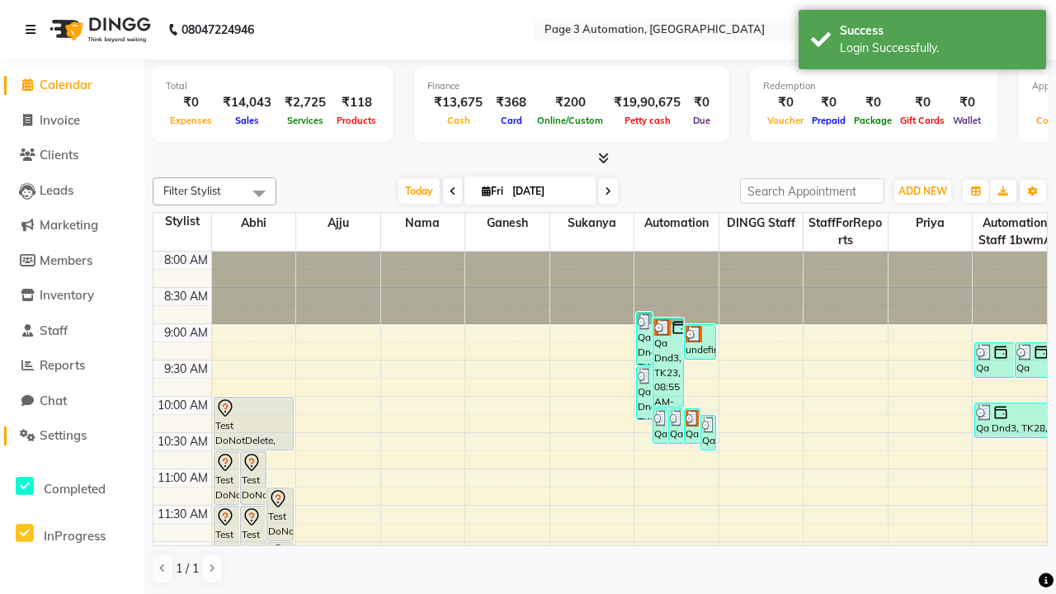 The height and width of the screenshot is (594, 1056). What do you see at coordinates (72, 436) in the screenshot?
I see `a: Settings` at bounding box center [72, 436].